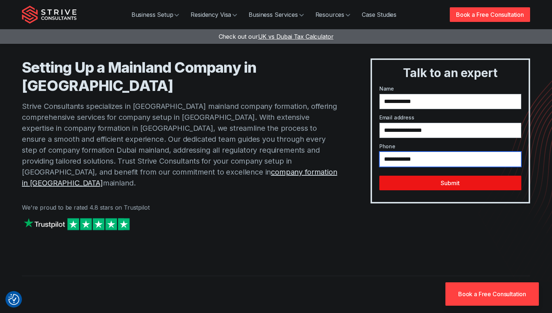  I want to click on a: Check out ourUK vs Dubai Tax Calculator, so click(276, 37).